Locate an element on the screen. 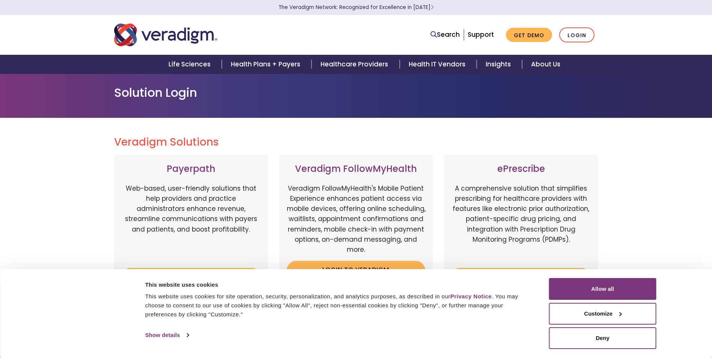 The image size is (712, 358). a: Login to ePrescribe is located at coordinates (521, 277).